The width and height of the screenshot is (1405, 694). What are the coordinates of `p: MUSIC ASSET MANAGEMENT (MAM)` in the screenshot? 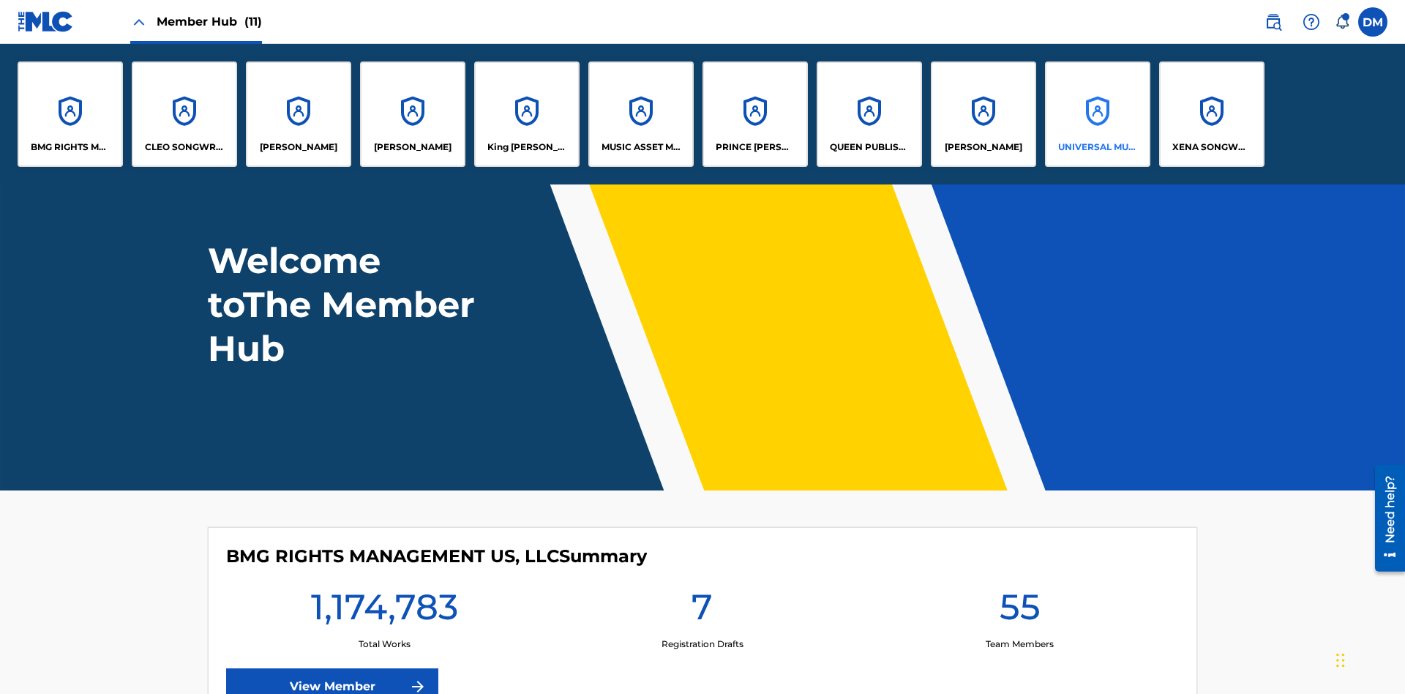 It's located at (641, 147).